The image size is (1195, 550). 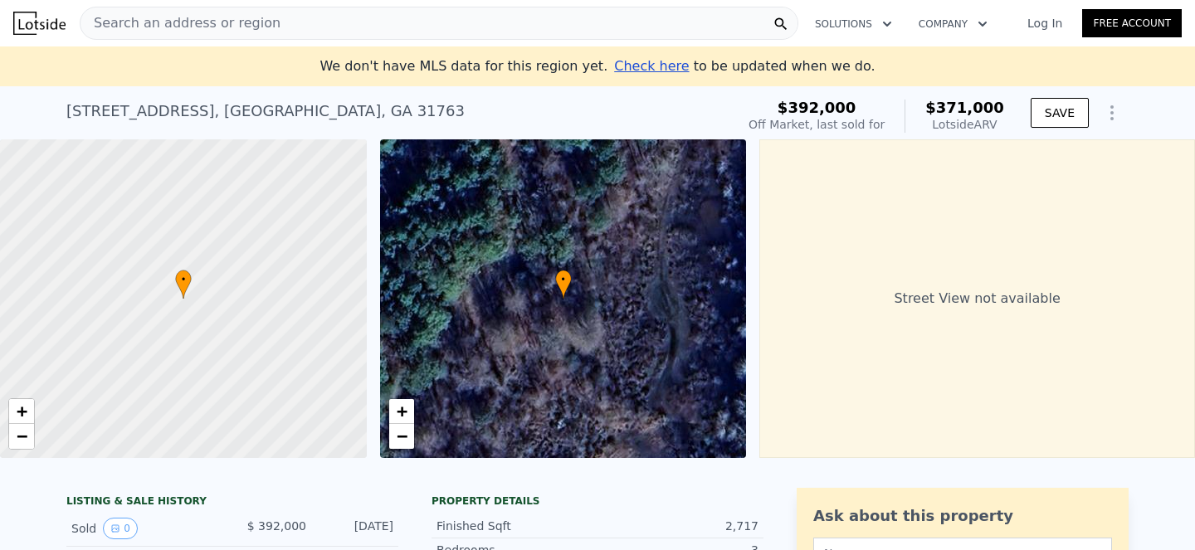 What do you see at coordinates (598, 501) in the screenshot?
I see `div: Property details` at bounding box center [598, 501].